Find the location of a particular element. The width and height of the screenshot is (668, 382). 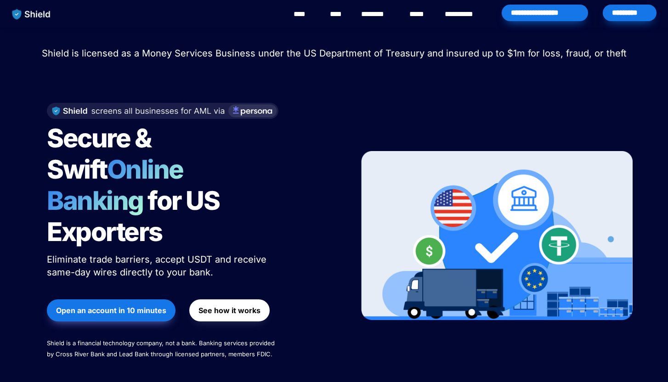

span: Eliminate trade barriers, accept USDT and receive same-day wires directly to your bank. is located at coordinates (158, 266).